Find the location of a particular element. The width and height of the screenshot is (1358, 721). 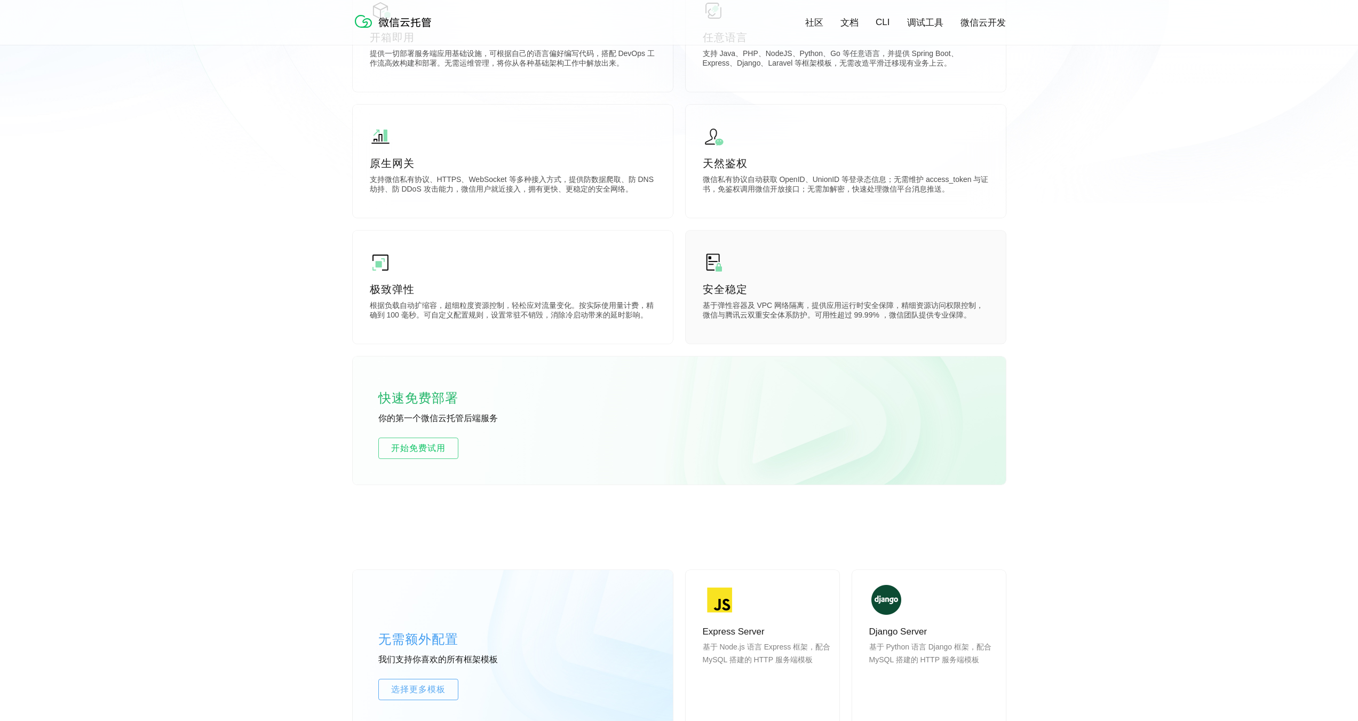

p: 支持微信私有协议、HTTPS、WebSocket 等多种接入方式，提供防数据爬取、防 DNS 劫持、防 DDoS 攻击能力，微信用户就近接入，拥有更快、更稳定的安全网络。 is located at coordinates (513, 186).